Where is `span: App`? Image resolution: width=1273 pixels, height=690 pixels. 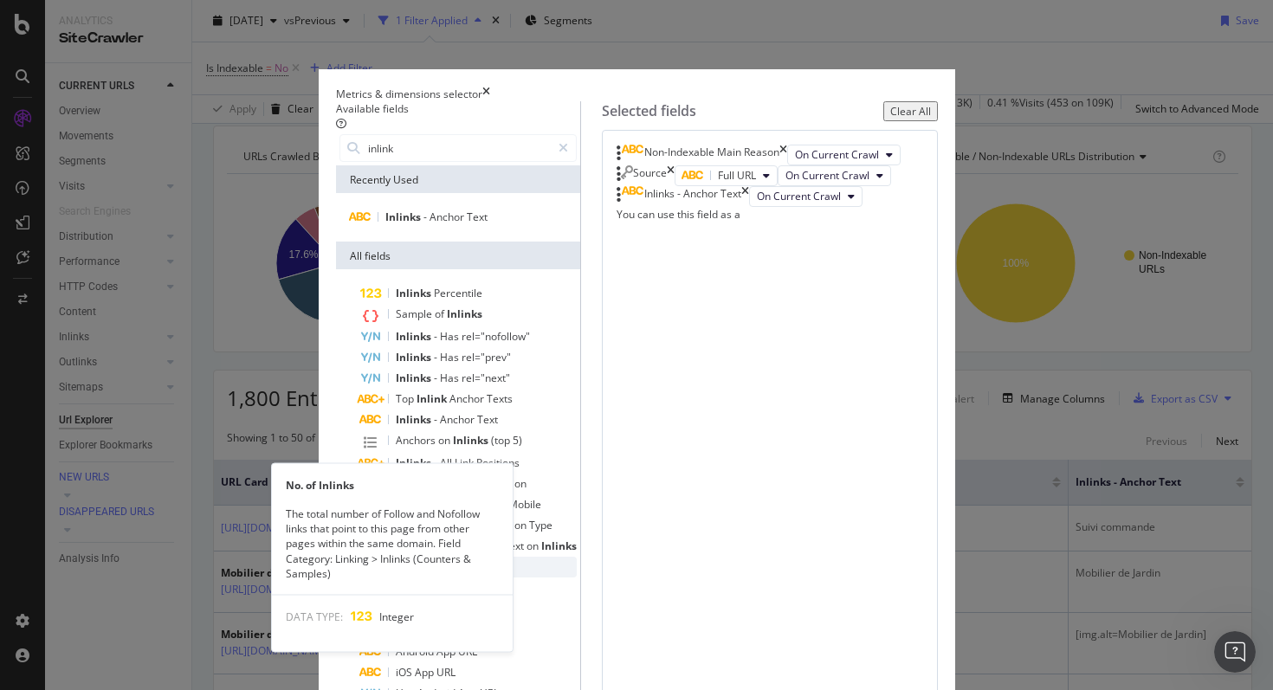 span: App is located at coordinates (425, 672).